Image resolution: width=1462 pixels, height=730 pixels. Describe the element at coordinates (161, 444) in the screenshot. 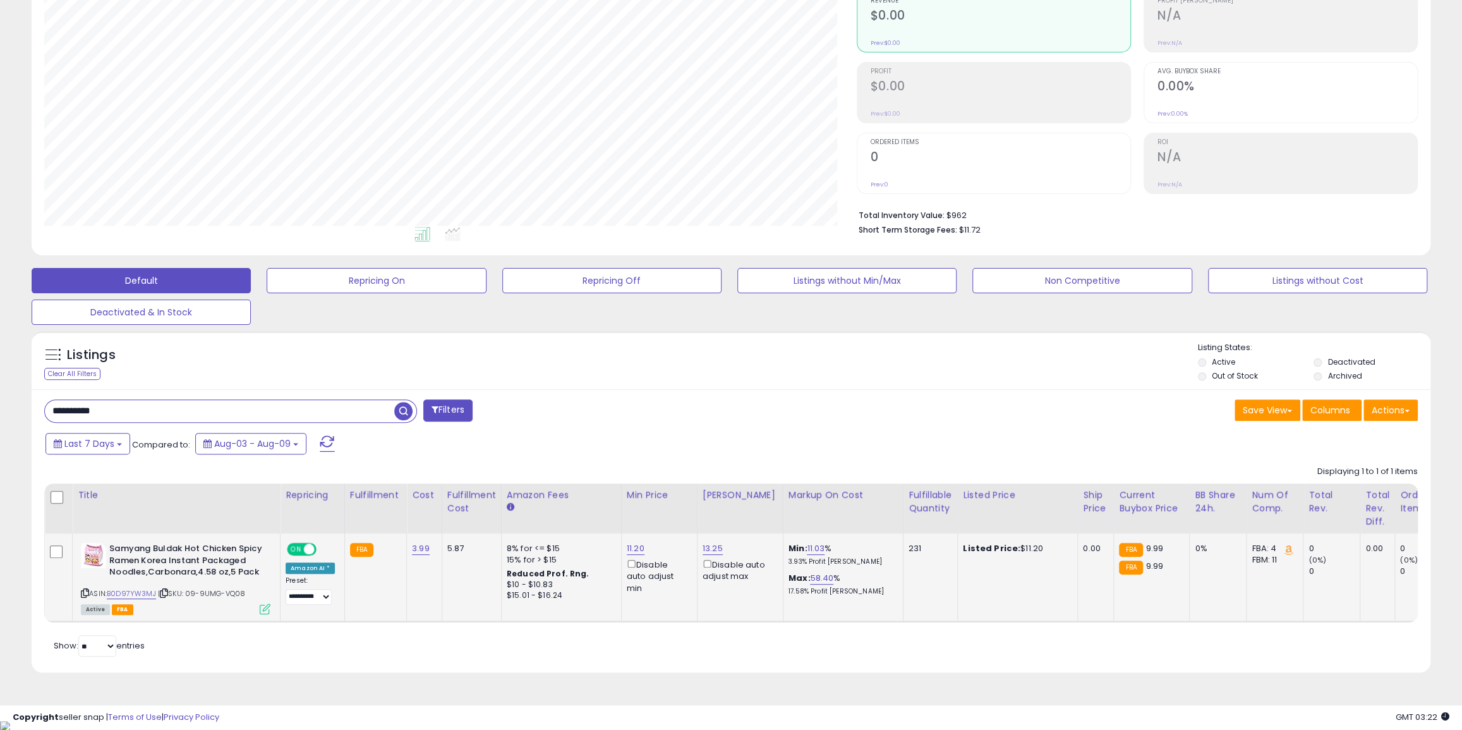

I see `span: Compared to:` at that location.